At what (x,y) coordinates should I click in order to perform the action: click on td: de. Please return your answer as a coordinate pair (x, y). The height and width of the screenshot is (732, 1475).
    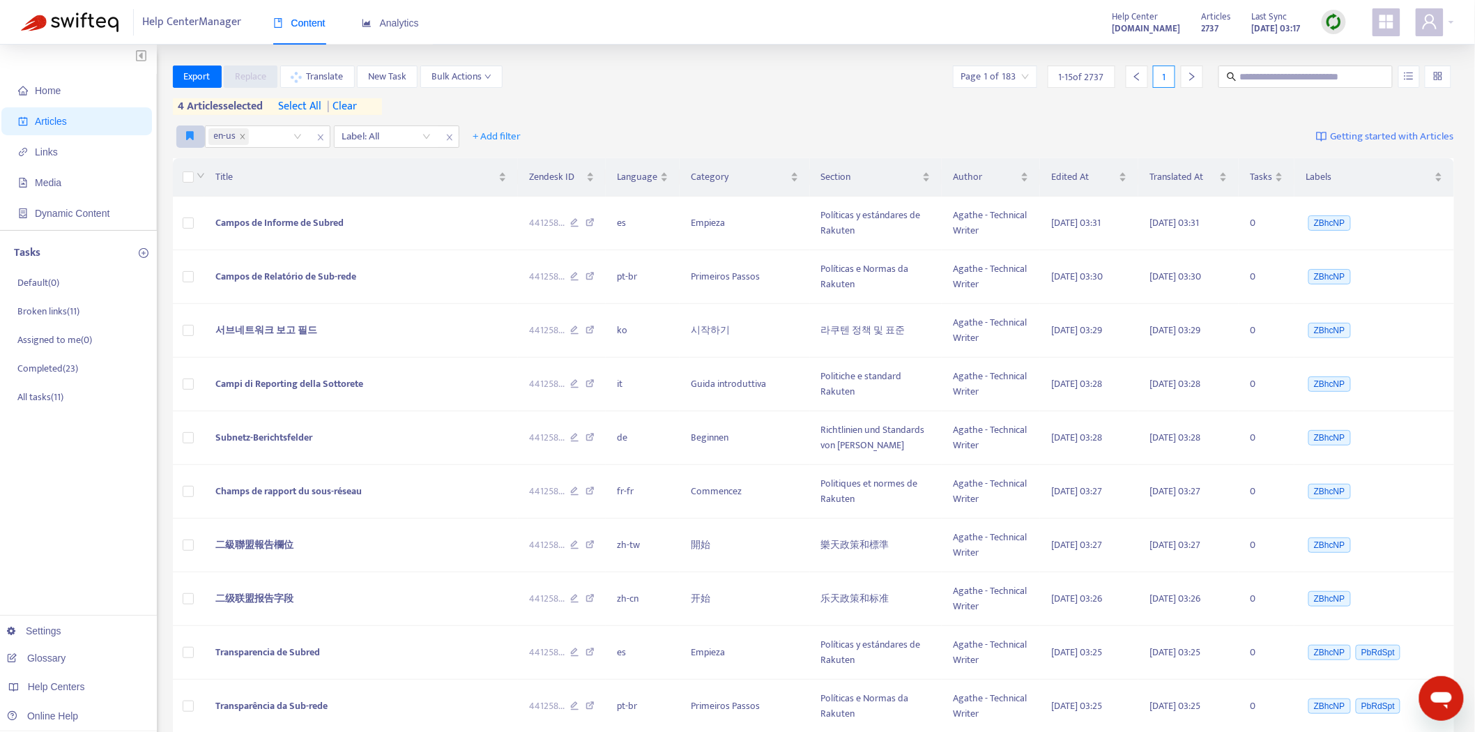
    Looking at the image, I should click on (643, 438).